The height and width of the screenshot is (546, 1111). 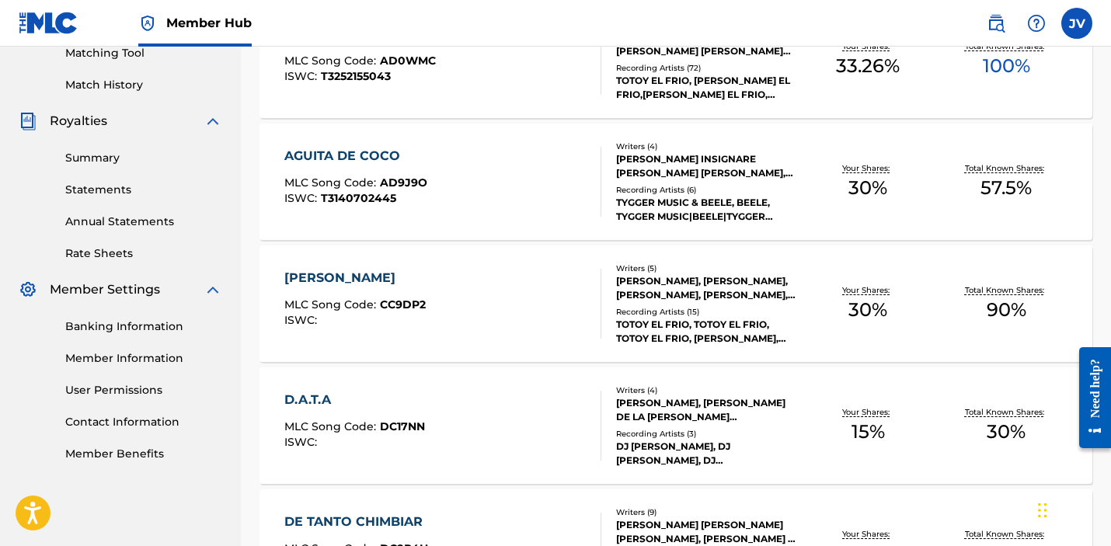 What do you see at coordinates (148, 23) in the screenshot?
I see `img: Top Rightsholder` at bounding box center [148, 23].